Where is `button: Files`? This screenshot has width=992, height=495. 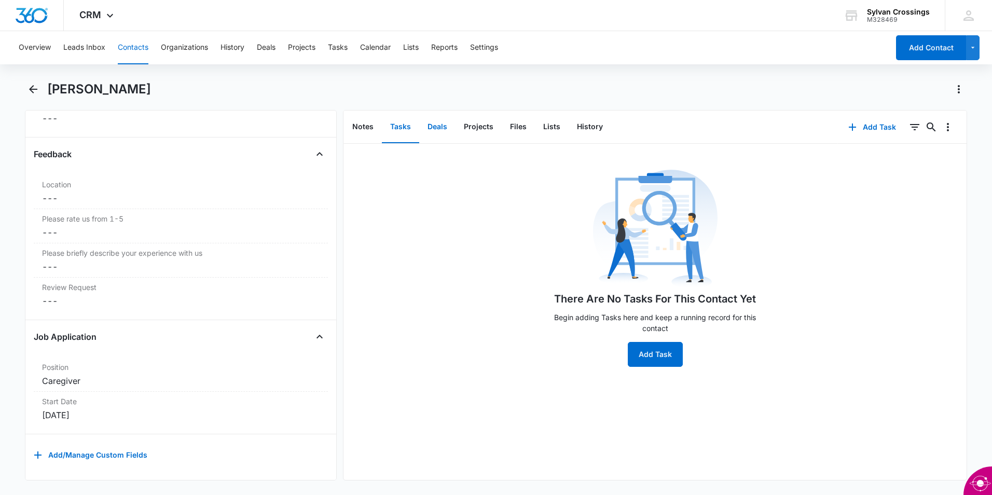
button: Files is located at coordinates (518, 127).